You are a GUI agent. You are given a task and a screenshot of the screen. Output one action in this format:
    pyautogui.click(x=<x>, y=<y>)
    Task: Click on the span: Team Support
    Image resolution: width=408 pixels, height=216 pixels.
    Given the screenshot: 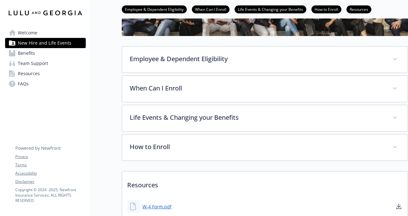 What is the action you would take?
    pyautogui.click(x=33, y=63)
    